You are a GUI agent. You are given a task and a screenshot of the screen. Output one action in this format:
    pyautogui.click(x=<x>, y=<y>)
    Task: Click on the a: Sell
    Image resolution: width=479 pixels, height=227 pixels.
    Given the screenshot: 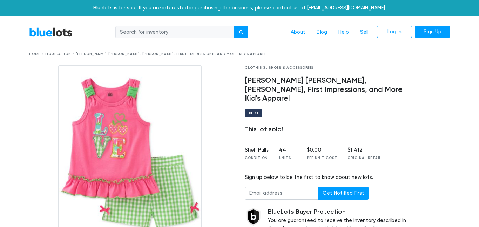 What is the action you would take?
    pyautogui.click(x=365, y=32)
    